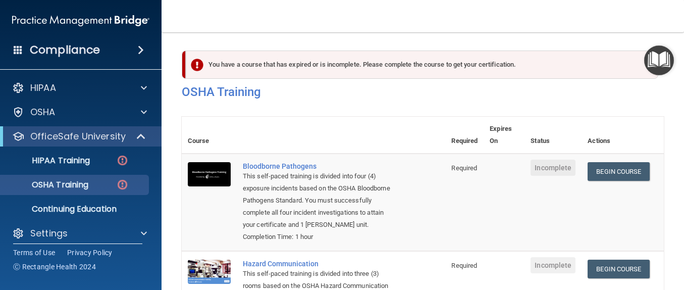  Describe the element at coordinates (78, 136) in the screenshot. I see `p: OfficeSafe University` at that location.